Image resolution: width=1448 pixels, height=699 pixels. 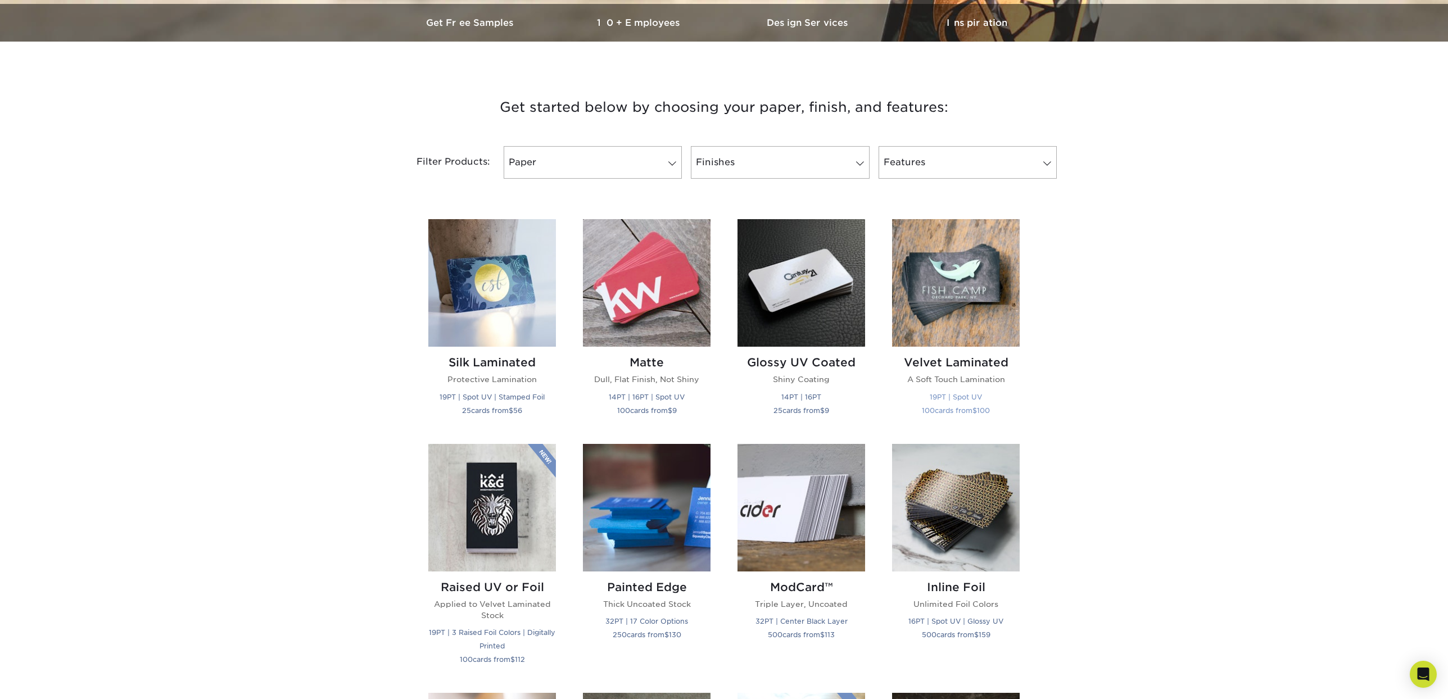 I want to click on h2: Painted Edge, so click(x=647, y=588).